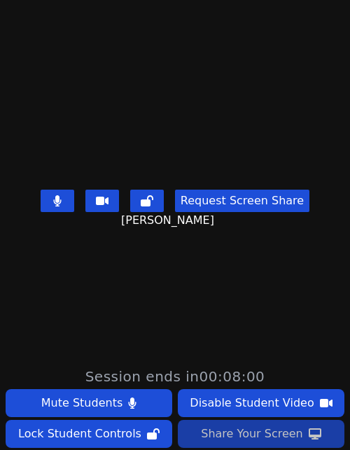 The image size is (350, 450). What do you see at coordinates (251, 403) in the screenshot?
I see `div: Disable Student Video` at bounding box center [251, 403].